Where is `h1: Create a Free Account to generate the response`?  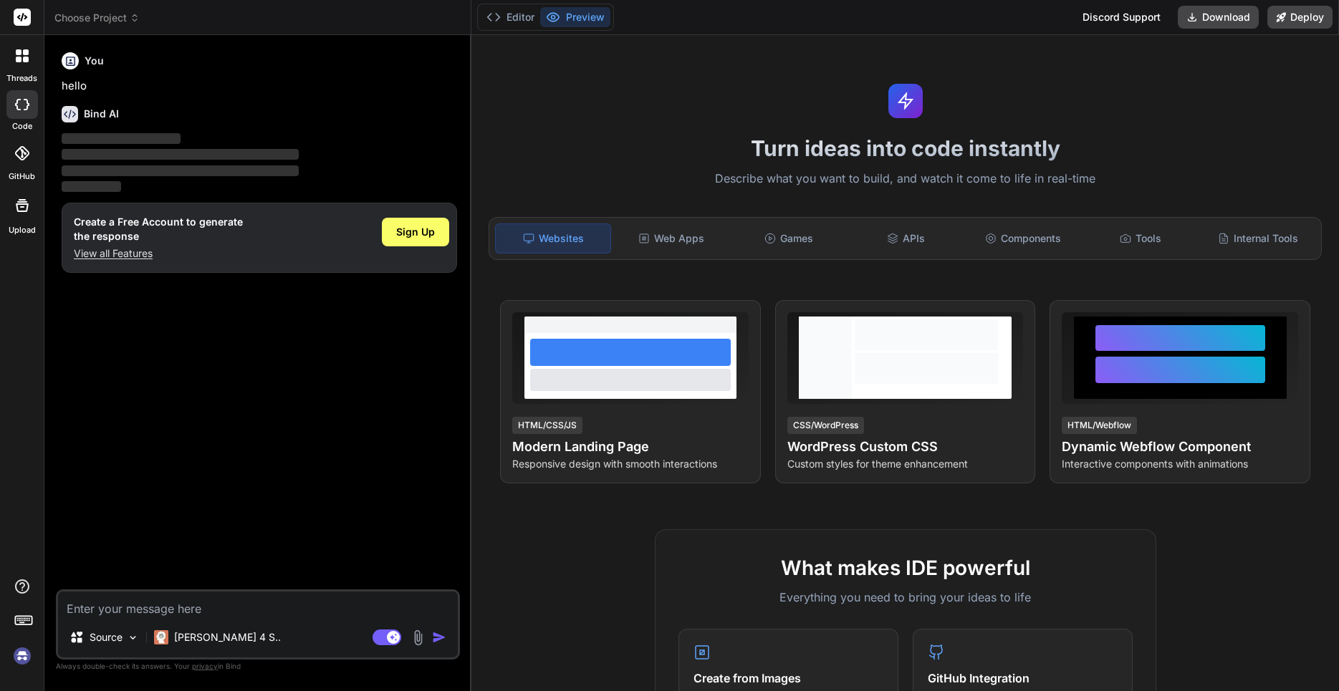
h1: Create a Free Account to generate the response is located at coordinates (158, 229).